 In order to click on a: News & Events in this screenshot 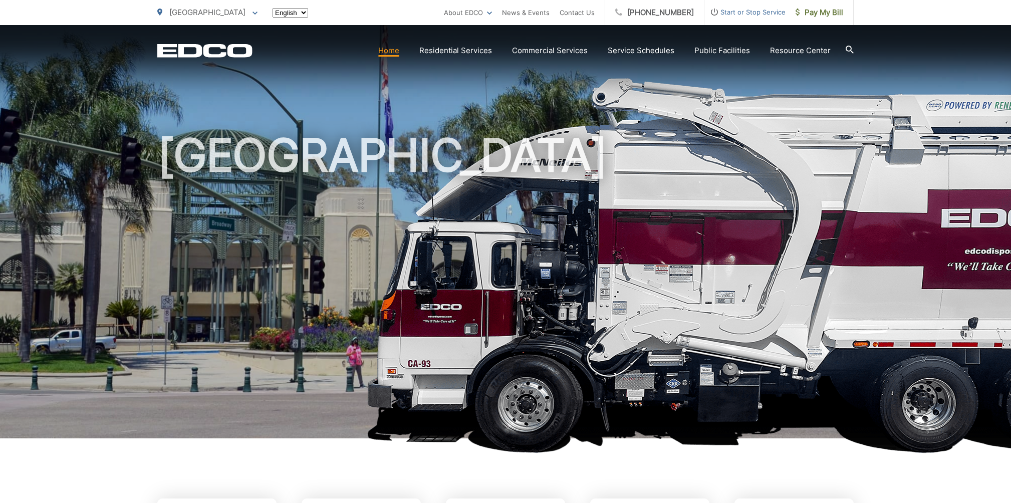, I will do `click(526, 13)`.